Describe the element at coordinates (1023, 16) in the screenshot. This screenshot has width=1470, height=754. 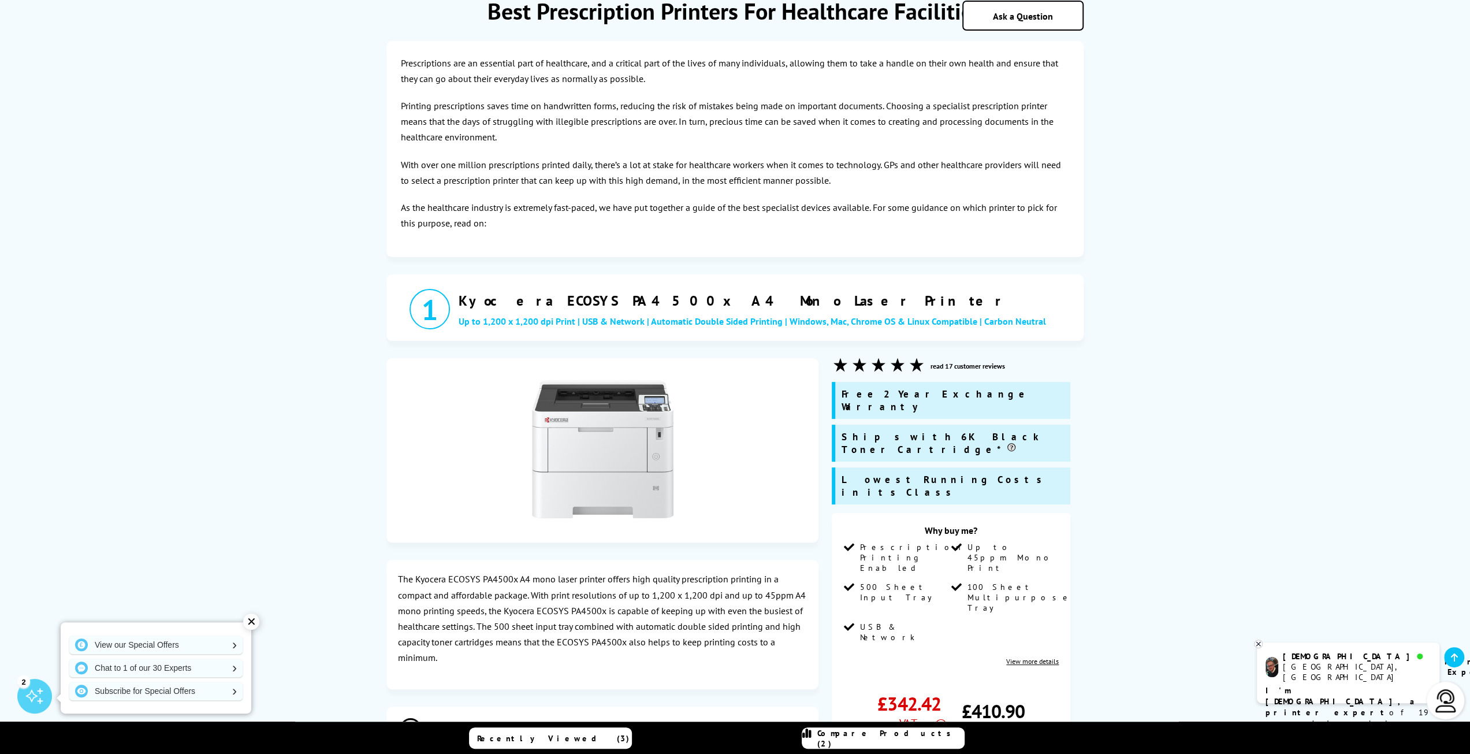
I see `a: Ask a Question` at that location.